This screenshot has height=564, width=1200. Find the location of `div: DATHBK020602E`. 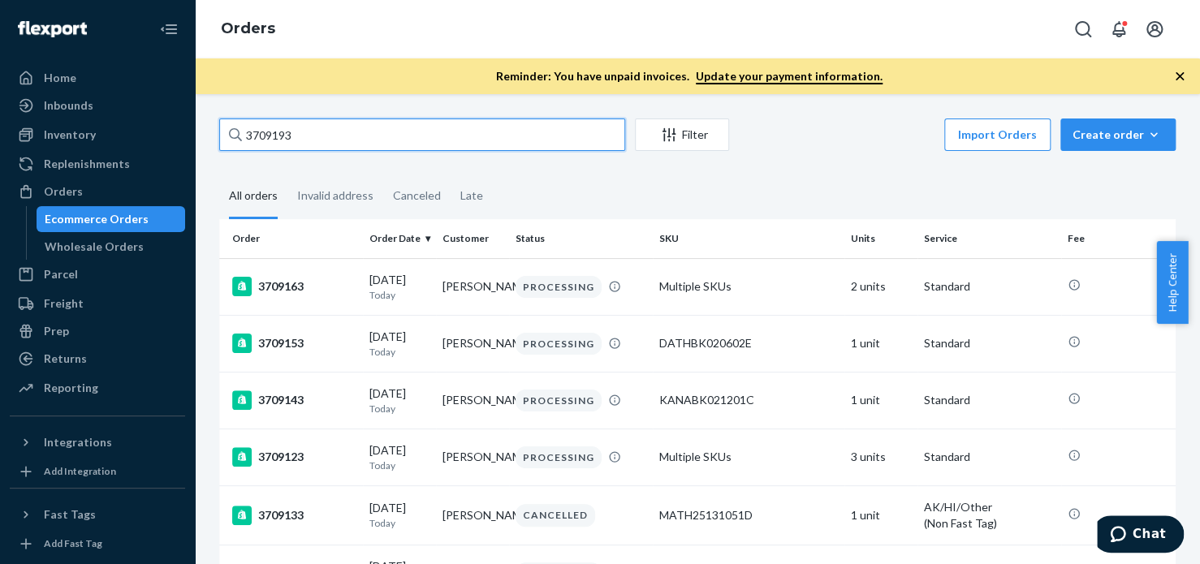

div: DATHBK020602E is located at coordinates (749, 343).